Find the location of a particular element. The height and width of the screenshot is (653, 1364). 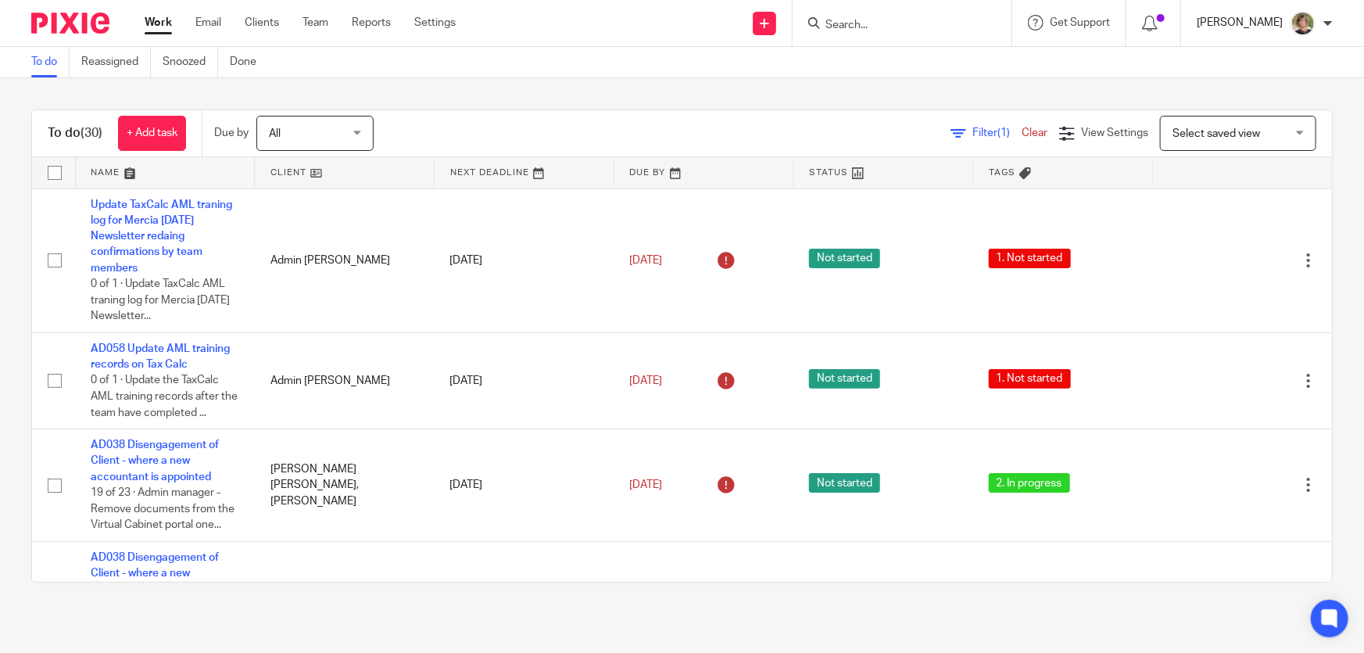

img: High%20Res%20Andrew%20Price%20Accountants_Poppy%20Jakes%20photography-1142.jpg is located at coordinates (1303, 23).